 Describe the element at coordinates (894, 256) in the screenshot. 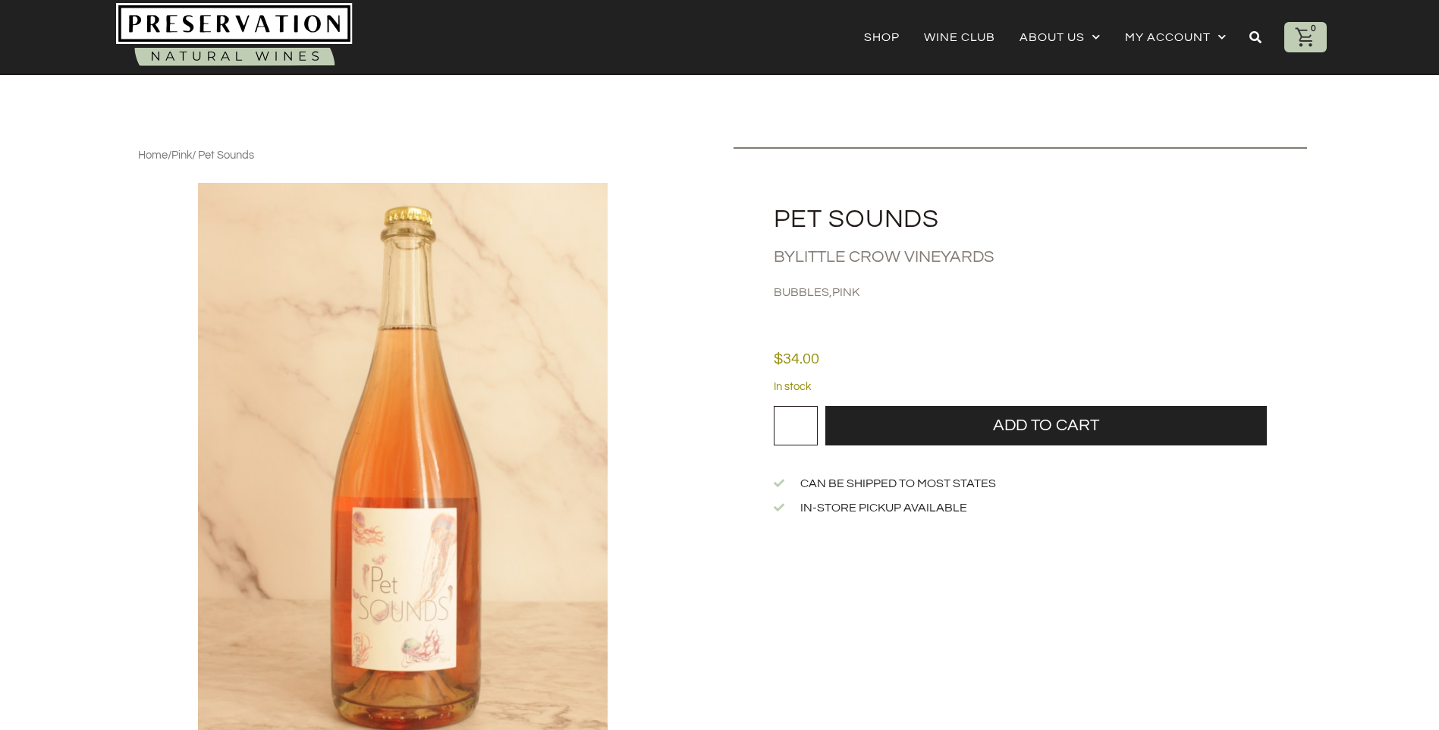

I see `a: Little Crow Vineyards` at that location.